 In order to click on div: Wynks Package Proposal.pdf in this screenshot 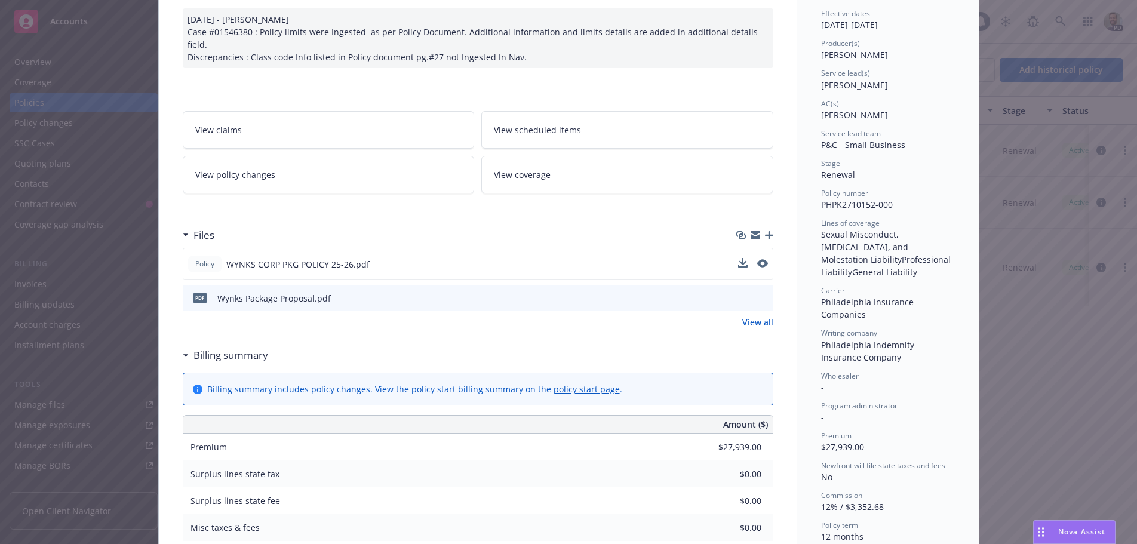, I will do `click(274, 298)`.